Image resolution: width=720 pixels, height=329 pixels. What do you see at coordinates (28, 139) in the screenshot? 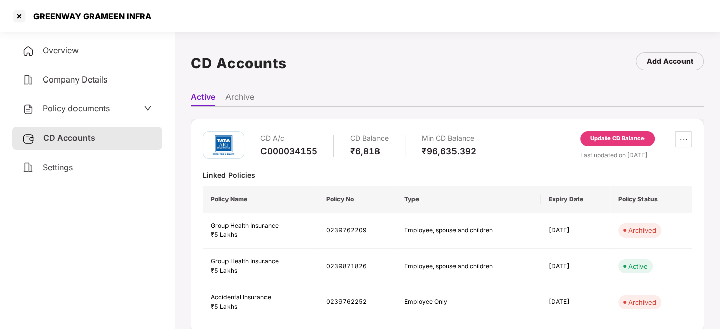
I see `img: svg+xml;base64,PHN2ZyB3aWR0aD0iMjUiIGhlaWdodD0iMjQiIHZpZXdCb3g9IjAgMCAyNSAyNCIgZmlsbD0ibm9uZSIgeG...` at bounding box center [28, 139].